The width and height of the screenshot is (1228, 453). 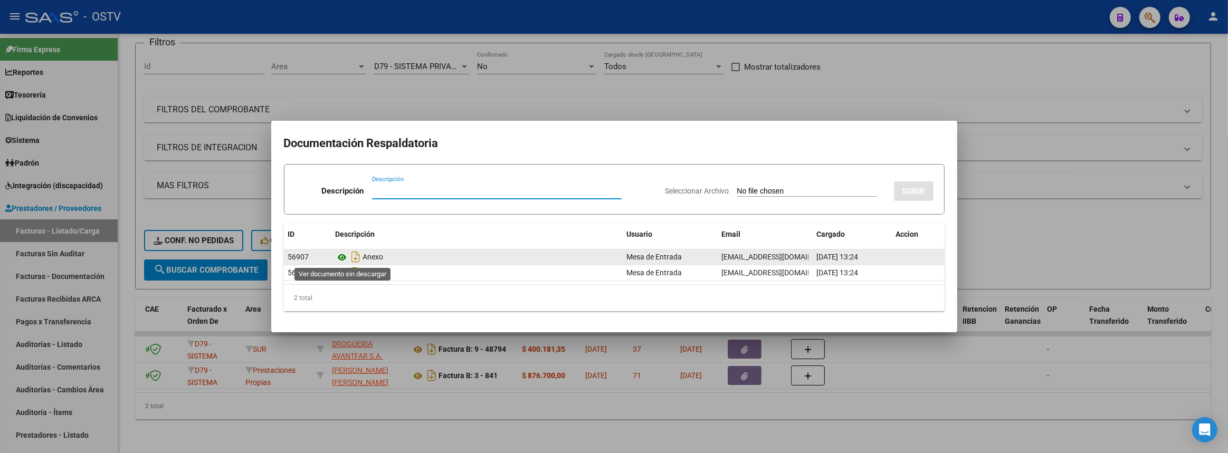 I want to click on span: 56906, so click(x=299, y=273).